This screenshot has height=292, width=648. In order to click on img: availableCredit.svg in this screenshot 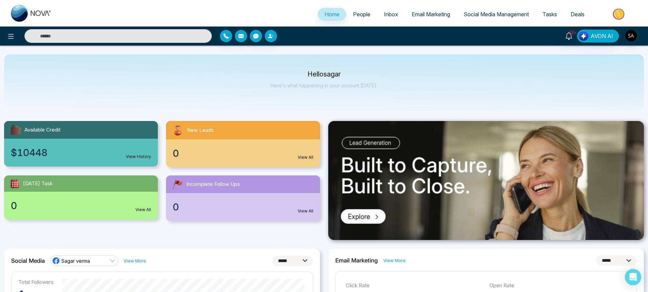, I will do `click(16, 130)`.